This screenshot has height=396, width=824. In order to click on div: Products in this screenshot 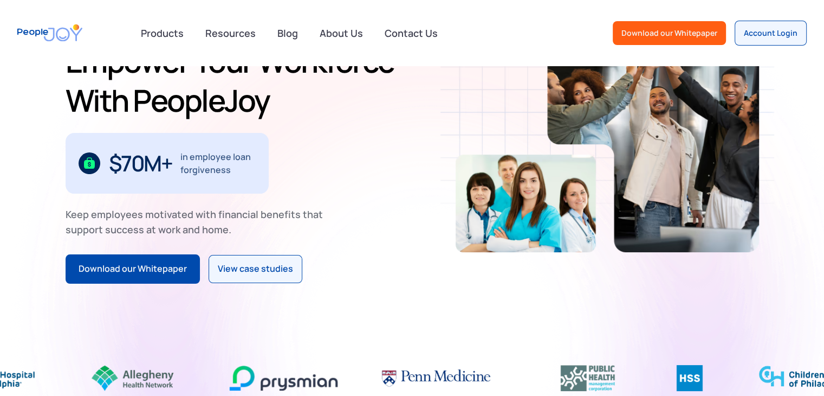, I will do `click(162, 33)`.